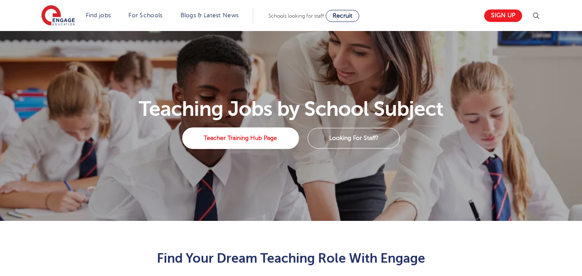 This screenshot has width=582, height=276. I want to click on a: Teacher Training Hub Page, so click(240, 138).